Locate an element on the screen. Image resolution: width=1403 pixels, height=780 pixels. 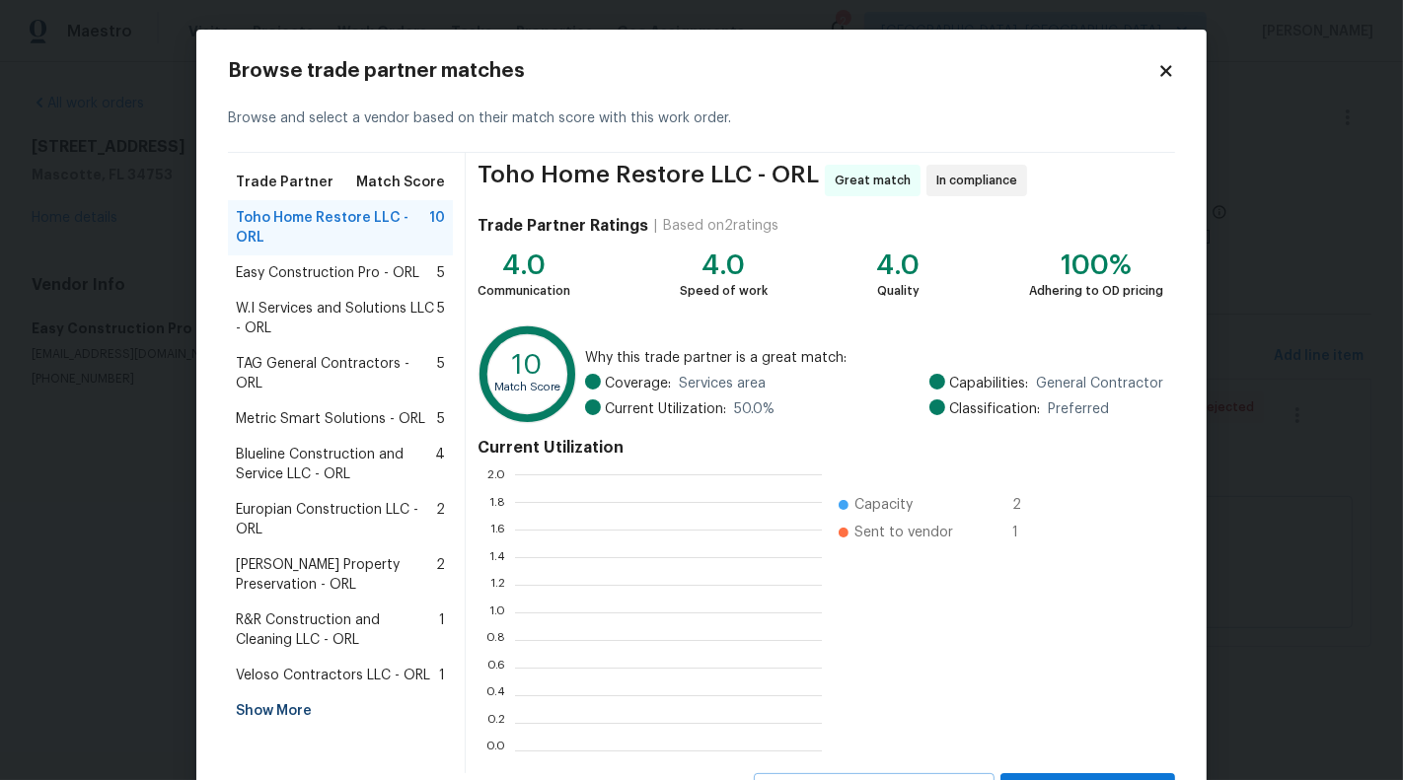
span: Match Score is located at coordinates (400, 182).